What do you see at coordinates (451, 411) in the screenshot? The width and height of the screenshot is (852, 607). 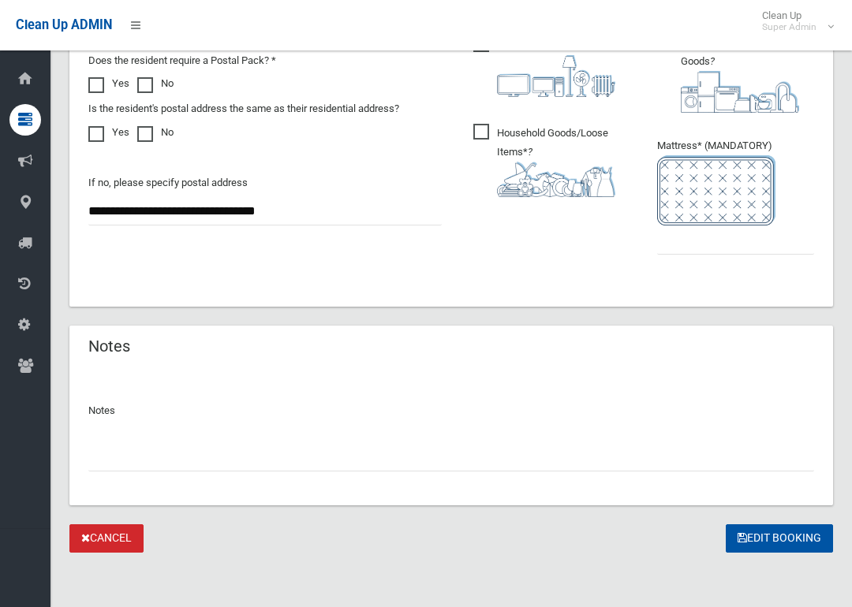 I see `p: Notes` at bounding box center [451, 411].